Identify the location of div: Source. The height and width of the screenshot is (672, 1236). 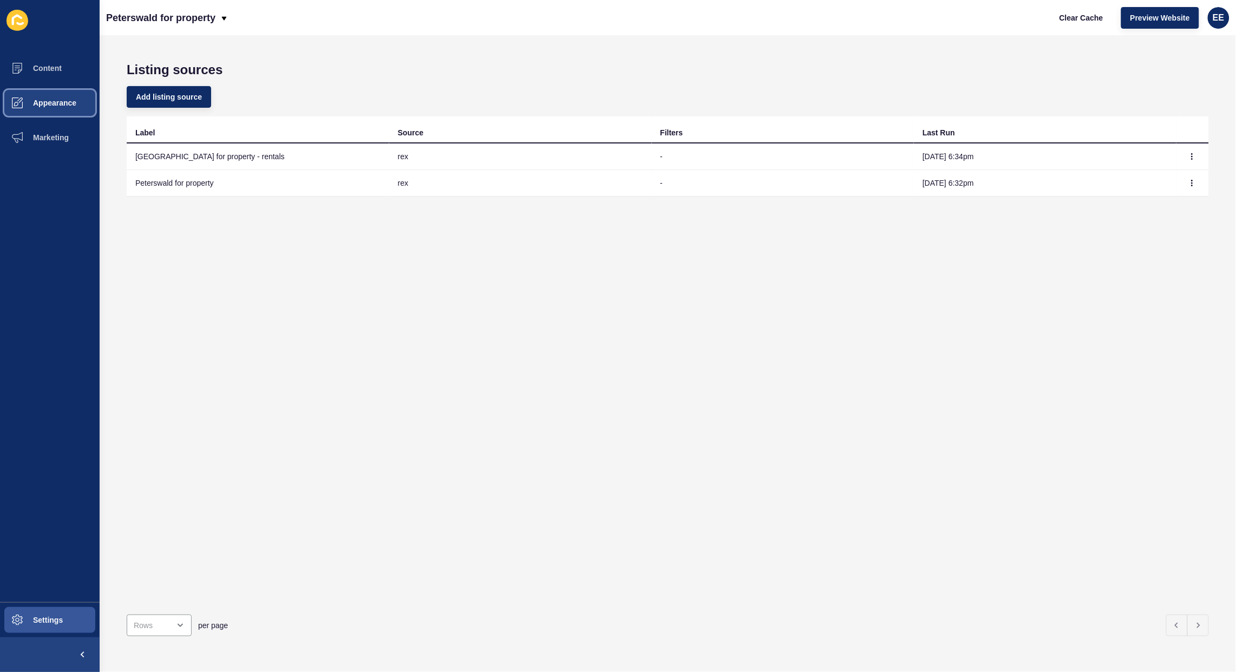
(410, 133).